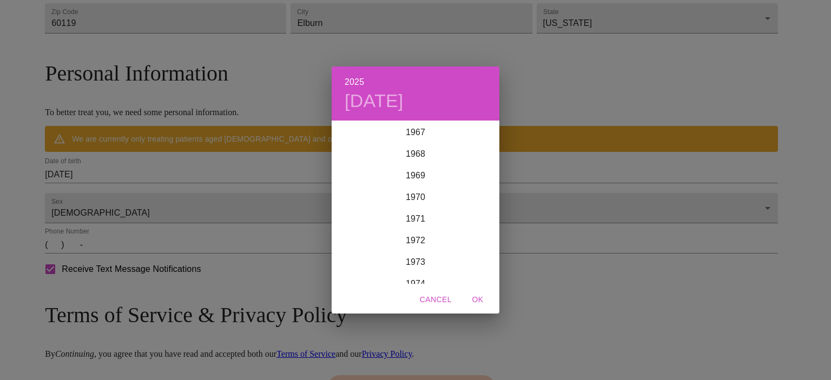 This screenshot has width=831, height=380. Describe the element at coordinates (354, 82) in the screenshot. I see `button: 2025` at that location.